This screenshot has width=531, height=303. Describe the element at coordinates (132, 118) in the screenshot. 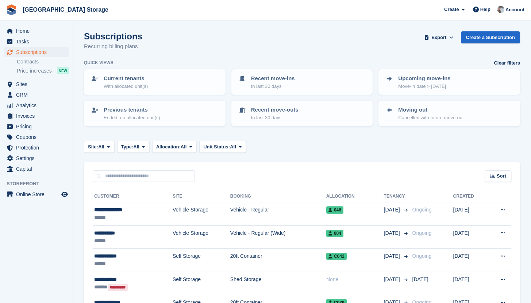

I see `p: Ended, no allocated unit(s)` at that location.